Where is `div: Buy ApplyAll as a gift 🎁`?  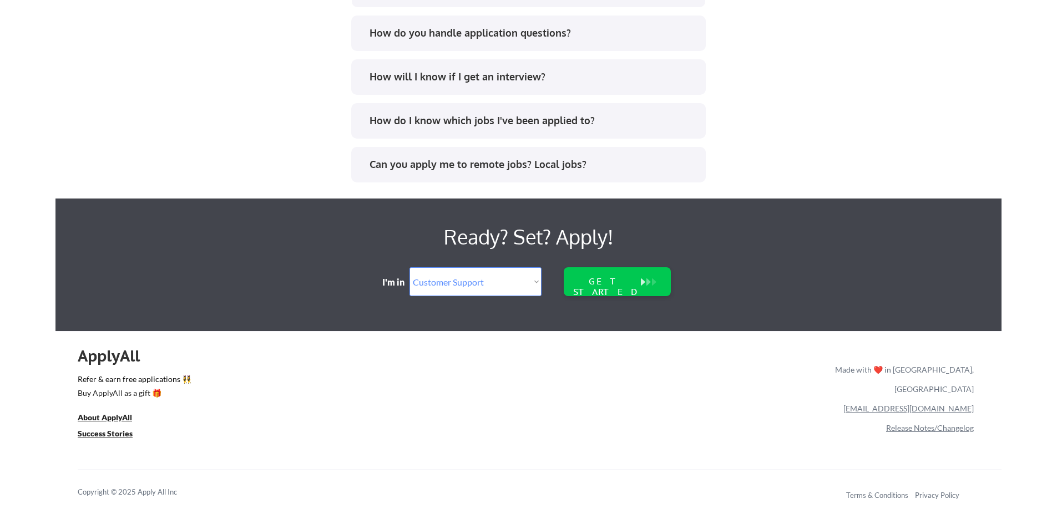
div: Buy ApplyAll as a gift 🎁 is located at coordinates (133, 393).